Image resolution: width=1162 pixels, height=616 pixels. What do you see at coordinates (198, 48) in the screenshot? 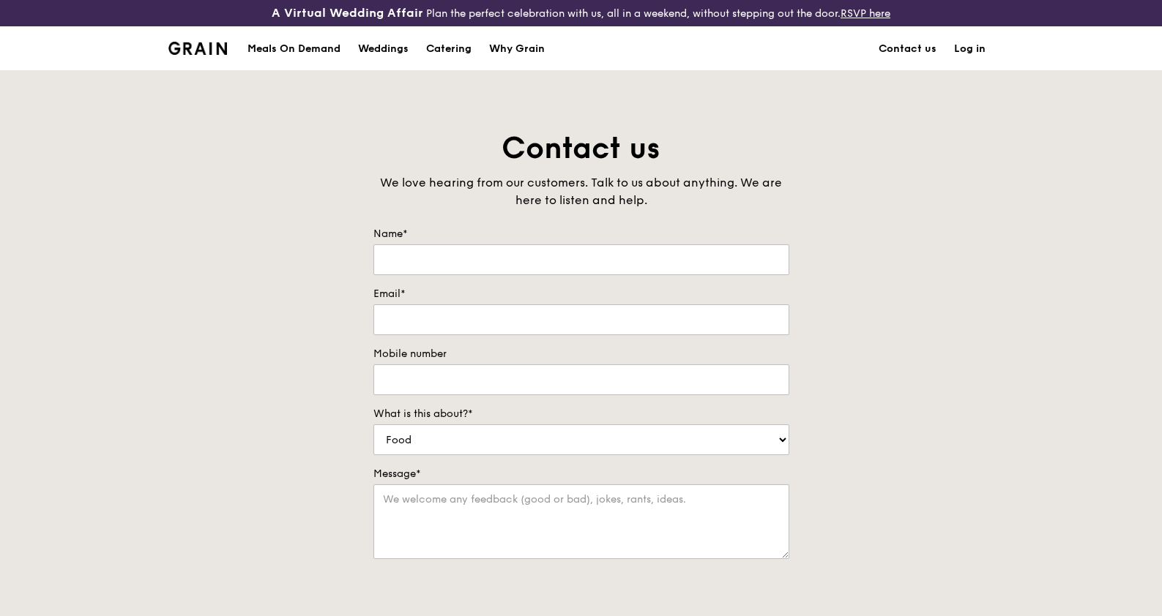
I see `img: Grain` at bounding box center [198, 48].